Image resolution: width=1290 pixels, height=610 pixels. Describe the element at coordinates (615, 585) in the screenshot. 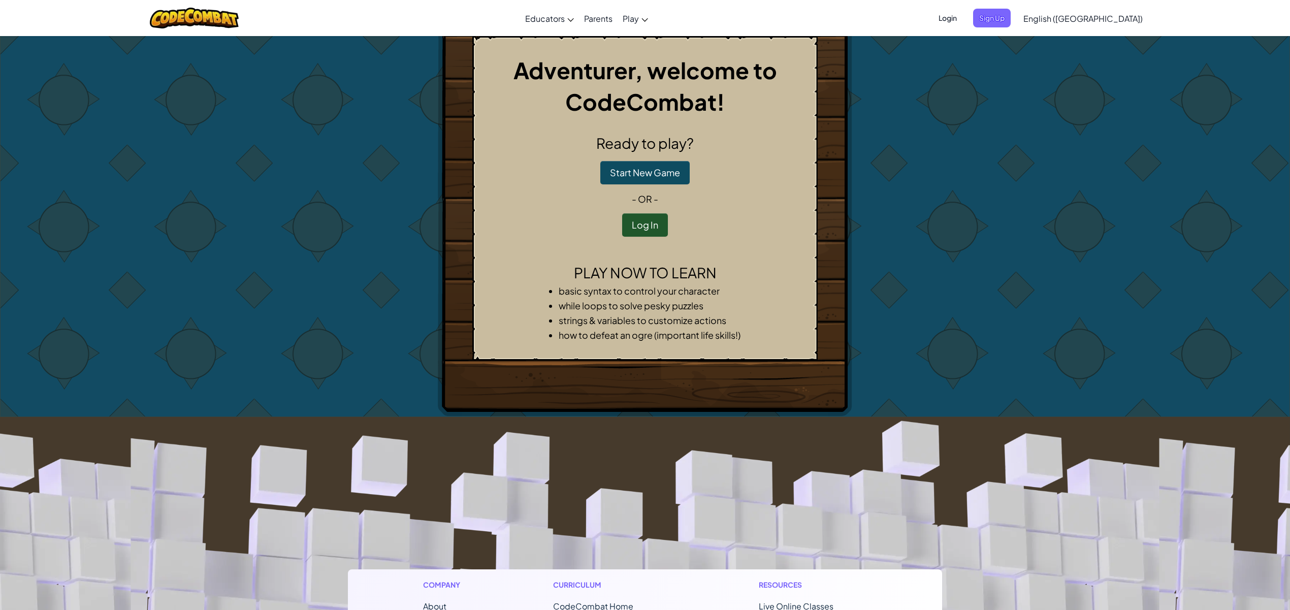

I see `h1: Curriculum` at that location.